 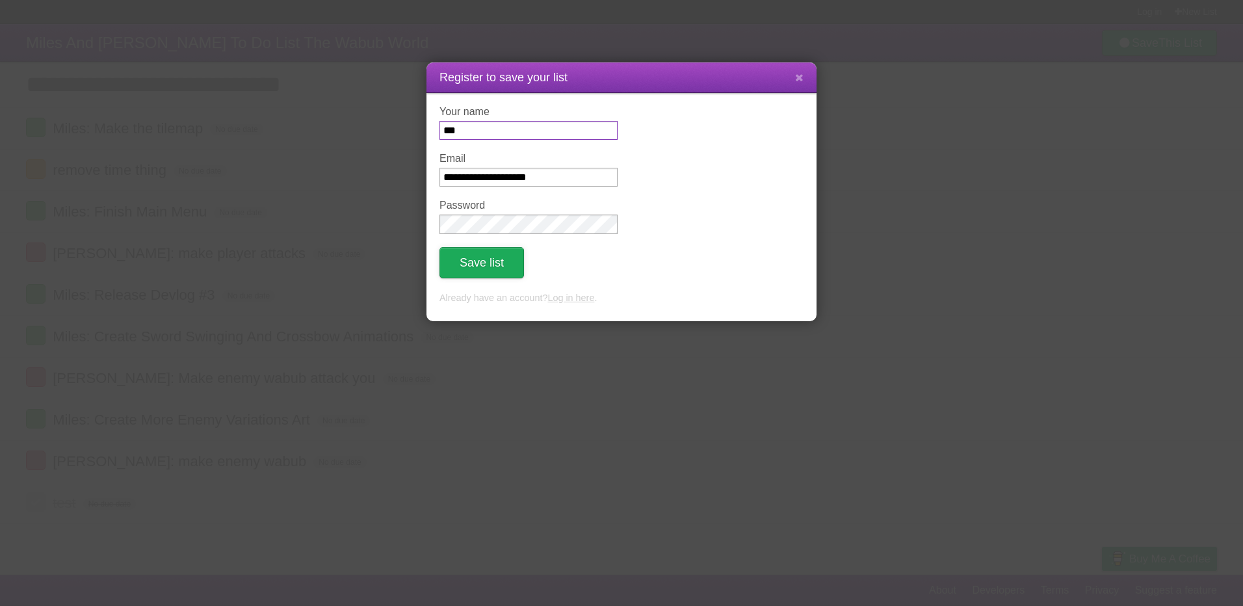 I want to click on label: Your name, so click(x=529, y=112).